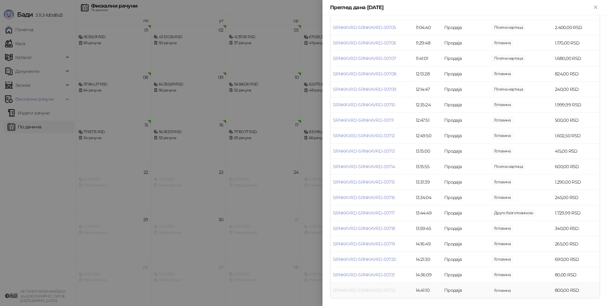  I want to click on td: 500,00 RSD, so click(576, 120).